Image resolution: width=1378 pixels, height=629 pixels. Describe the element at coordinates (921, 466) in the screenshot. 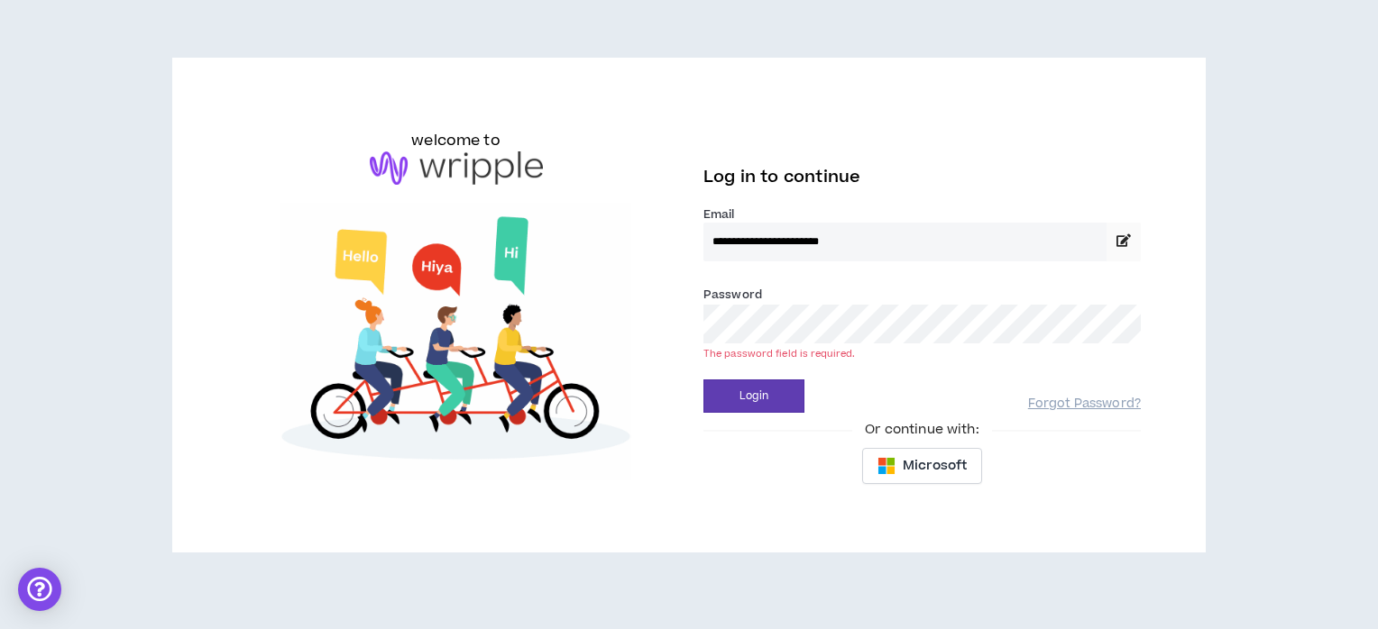

I see `button: Microsoft` at that location.